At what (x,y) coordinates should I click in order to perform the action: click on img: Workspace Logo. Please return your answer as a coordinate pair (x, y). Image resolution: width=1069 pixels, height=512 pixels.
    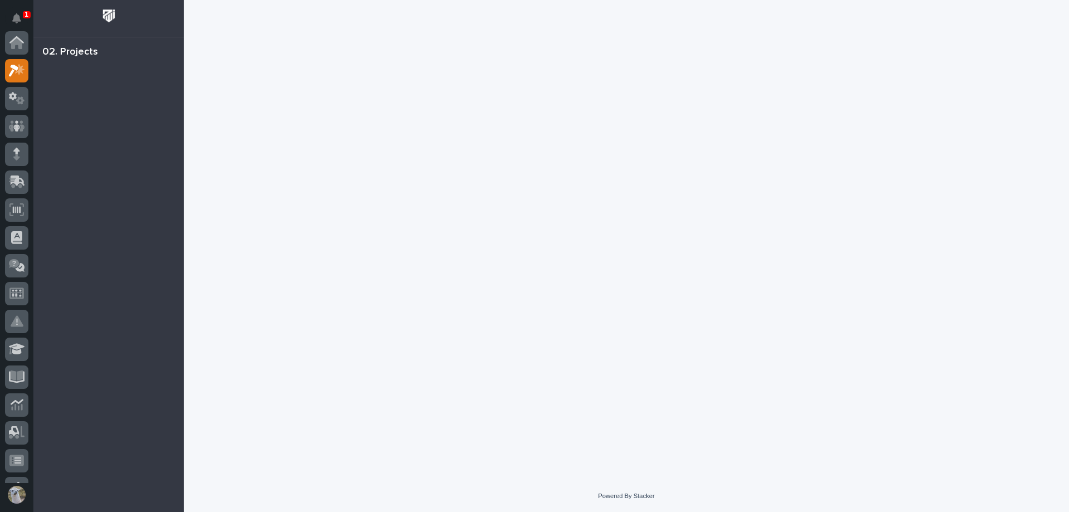
    Looking at the image, I should click on (109, 16).